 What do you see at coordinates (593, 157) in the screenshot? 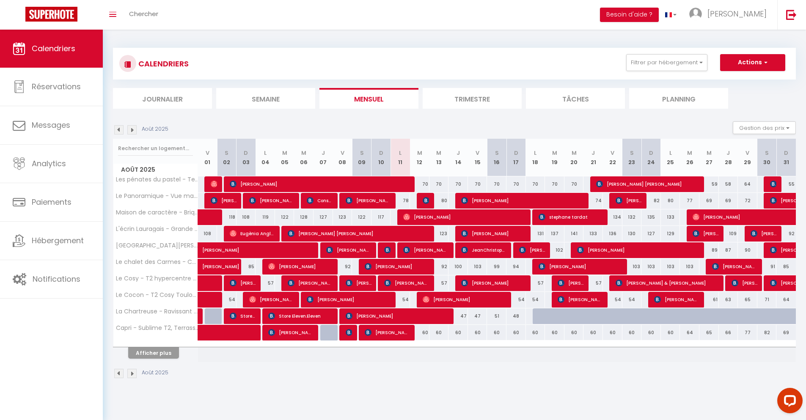
I see `th: 21` at bounding box center [593, 157].